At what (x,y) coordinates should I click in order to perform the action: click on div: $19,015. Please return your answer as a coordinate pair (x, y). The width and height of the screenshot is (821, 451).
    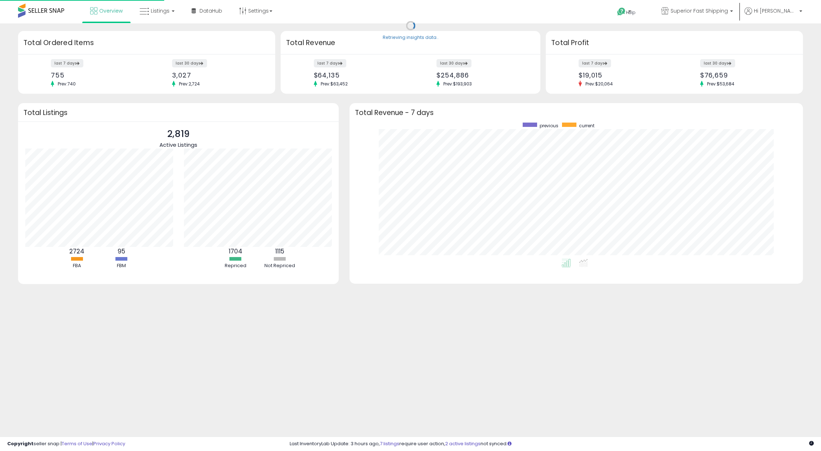
    Looking at the image, I should click on (624, 75).